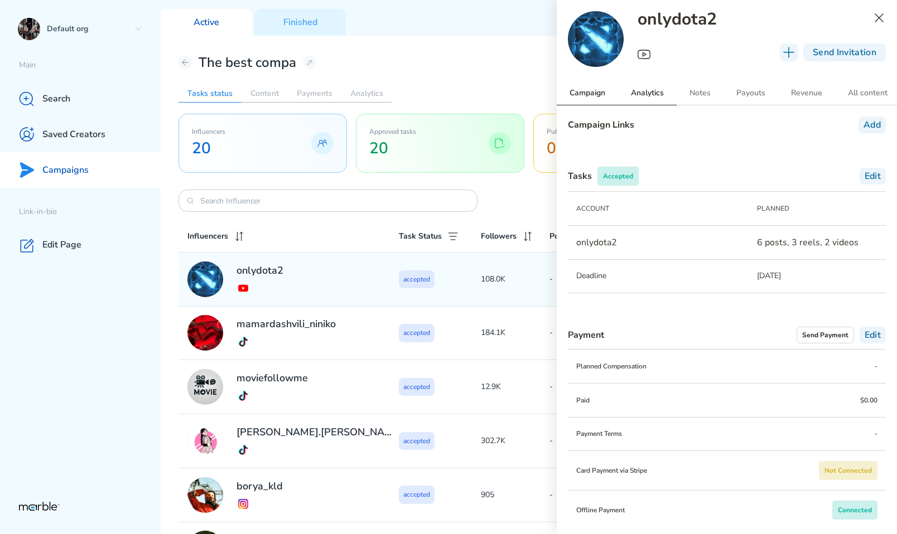 The width and height of the screenshot is (897, 534). Describe the element at coordinates (574, 149) in the screenshot. I see `span: 0` at that location.